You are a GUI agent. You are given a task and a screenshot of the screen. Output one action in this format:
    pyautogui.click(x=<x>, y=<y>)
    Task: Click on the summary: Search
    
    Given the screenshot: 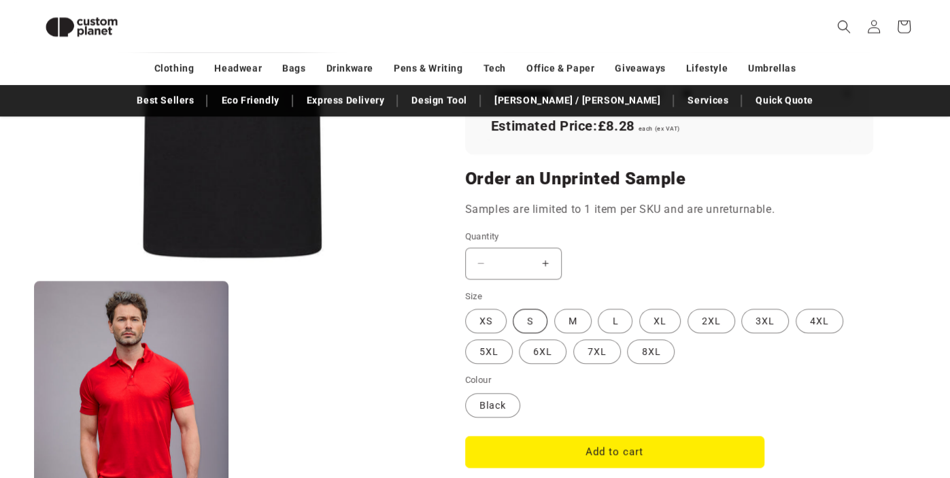 What is the action you would take?
    pyautogui.click(x=844, y=27)
    